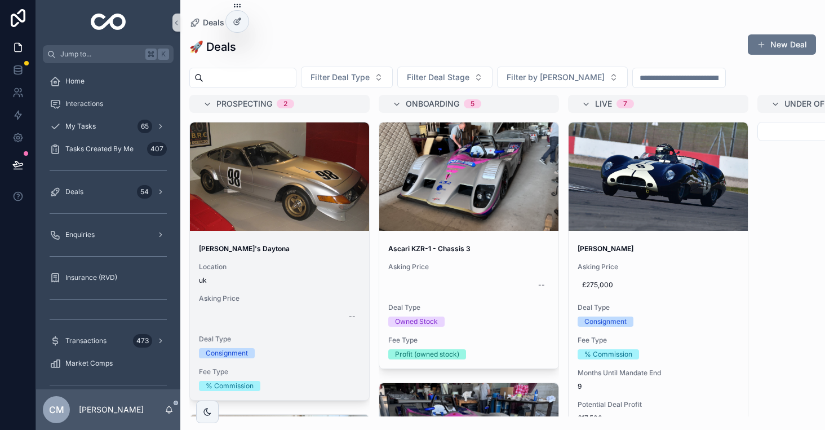 This screenshot has height=430, width=825. I want to click on span: Prospecting, so click(244, 104).